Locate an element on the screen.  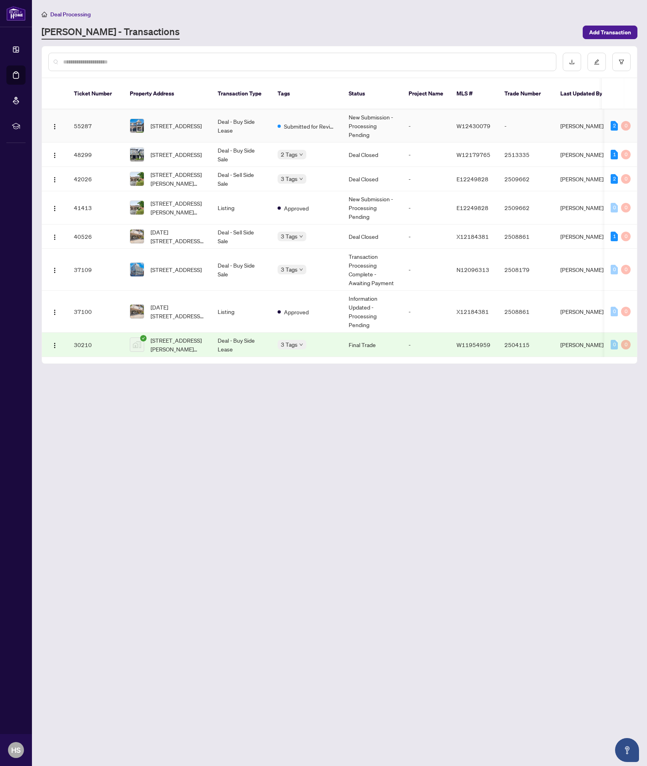
td: 2513335 is located at coordinates (526, 155).